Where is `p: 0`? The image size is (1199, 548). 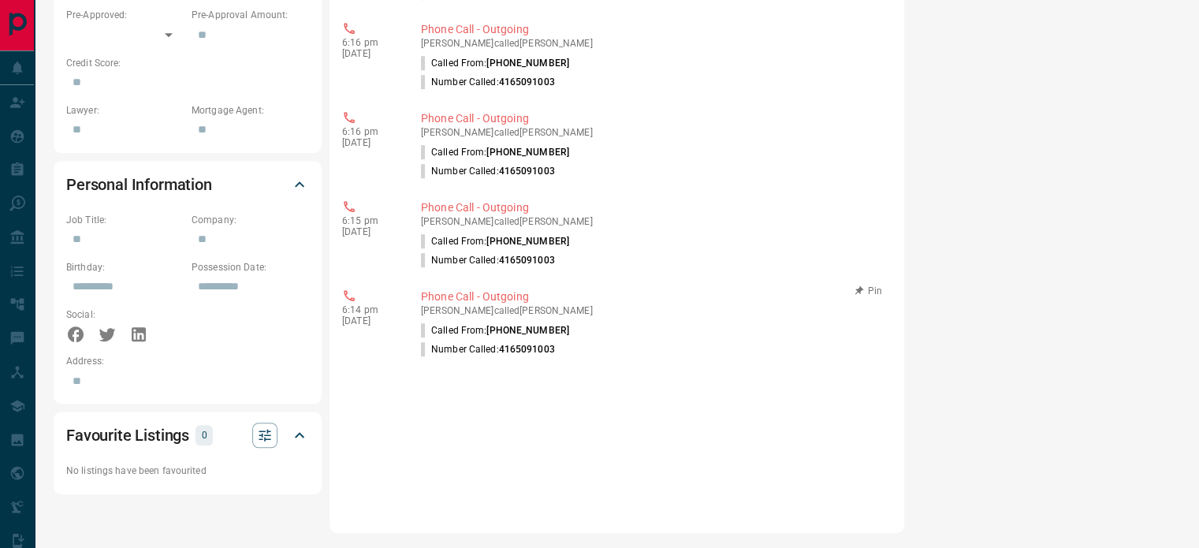 p: 0 is located at coordinates (204, 435).